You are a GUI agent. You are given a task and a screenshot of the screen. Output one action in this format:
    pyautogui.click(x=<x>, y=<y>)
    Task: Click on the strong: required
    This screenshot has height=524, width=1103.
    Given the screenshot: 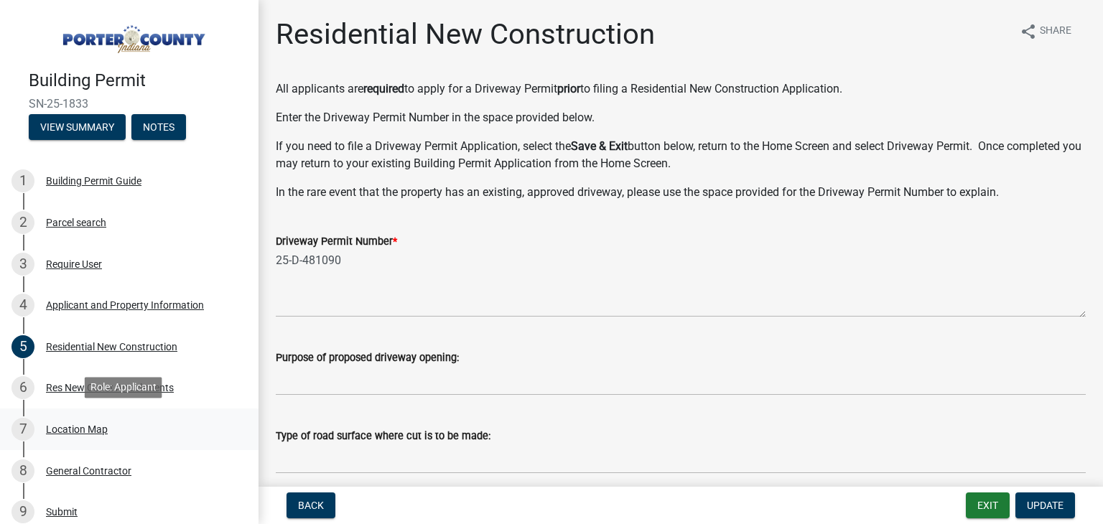 What is the action you would take?
    pyautogui.click(x=384, y=88)
    